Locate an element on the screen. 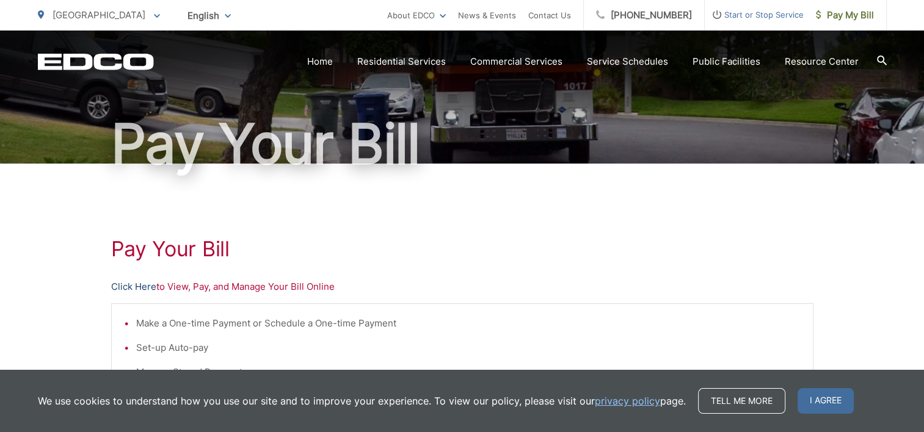 The height and width of the screenshot is (432, 924). a: Contact Us is located at coordinates (549, 15).